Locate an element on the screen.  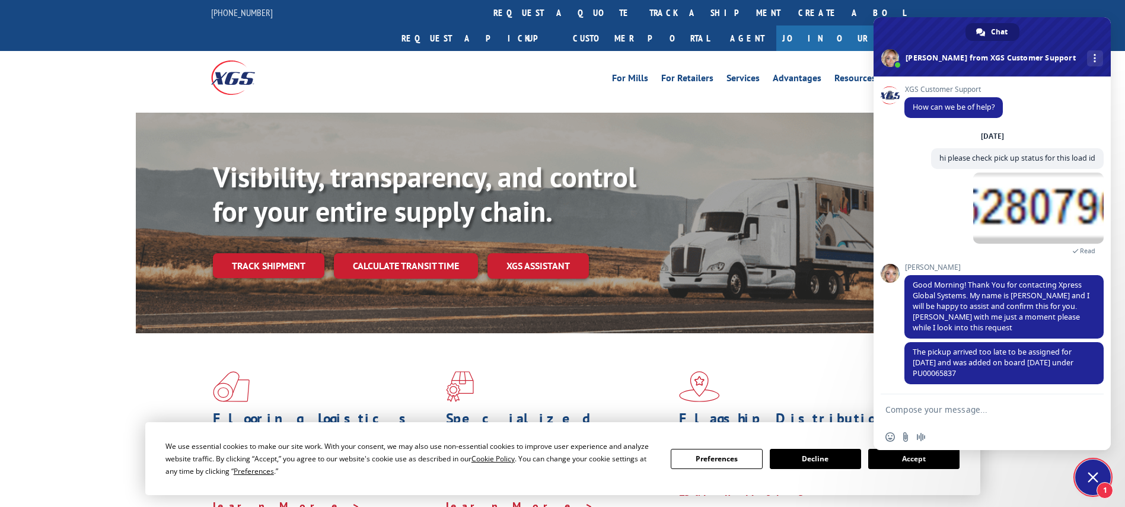
h1: Specialized Freight Experts is located at coordinates (558, 429).